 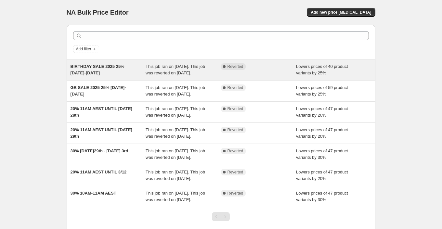 What do you see at coordinates (93, 193) in the screenshot?
I see `span: 30% 10AM-11AM AEST` at bounding box center [93, 193].